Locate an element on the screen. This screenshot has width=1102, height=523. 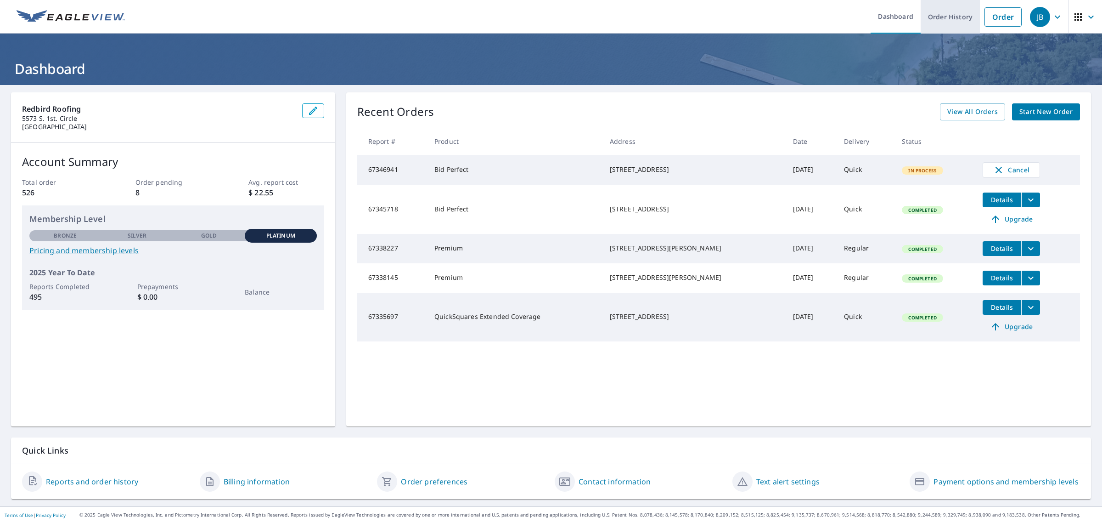
a: Privacy Policy is located at coordinates (51, 515).